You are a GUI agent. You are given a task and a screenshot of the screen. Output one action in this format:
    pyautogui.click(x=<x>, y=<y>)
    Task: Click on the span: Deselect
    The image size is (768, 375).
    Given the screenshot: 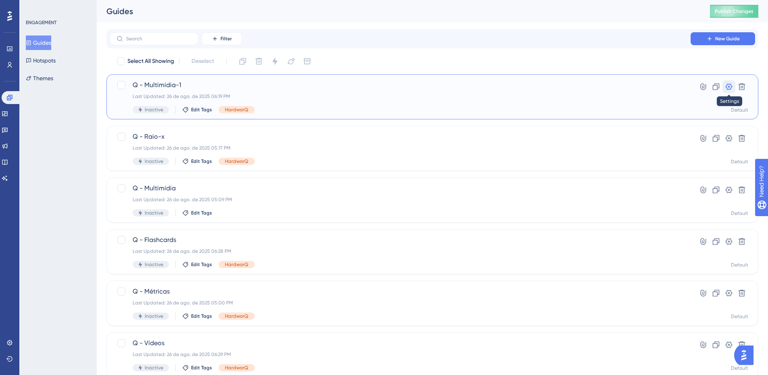 What is the action you would take?
    pyautogui.click(x=203, y=61)
    